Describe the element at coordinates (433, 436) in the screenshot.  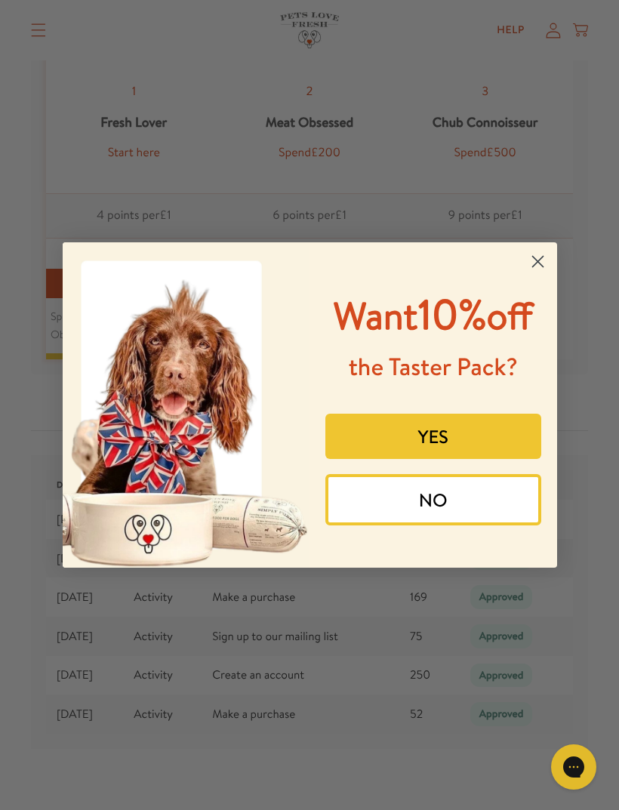
I see `button: YES` at that location.